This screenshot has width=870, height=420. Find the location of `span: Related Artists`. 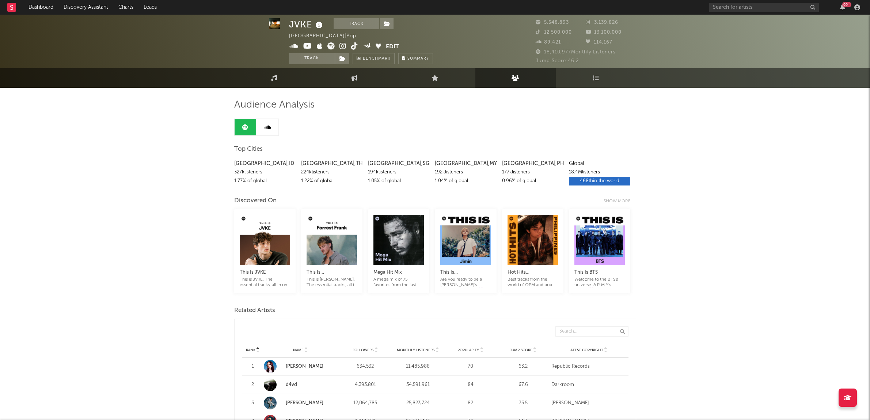

span: Related Artists is located at coordinates (255, 310).